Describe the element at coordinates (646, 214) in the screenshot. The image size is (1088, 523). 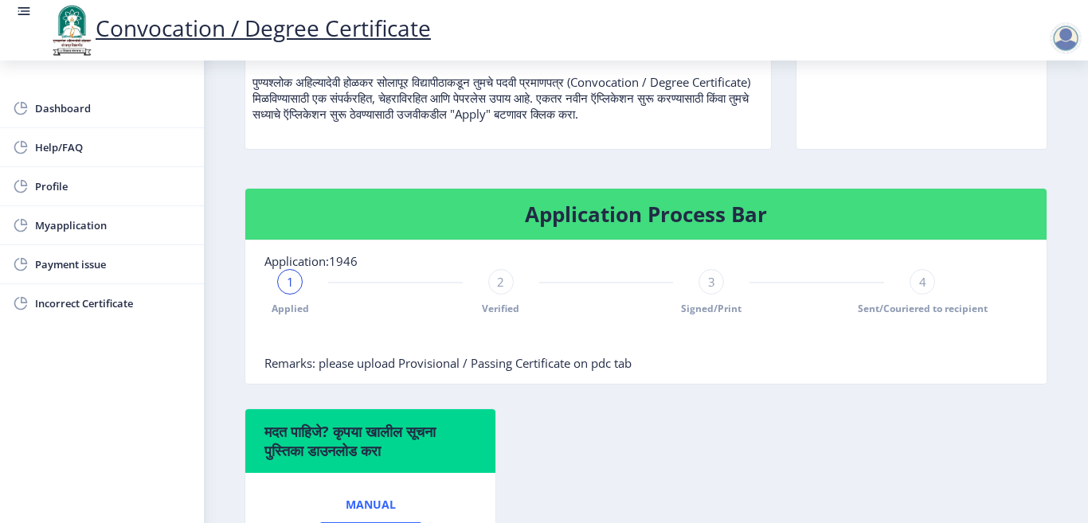
I see `h4: Application Process Bar` at that location.